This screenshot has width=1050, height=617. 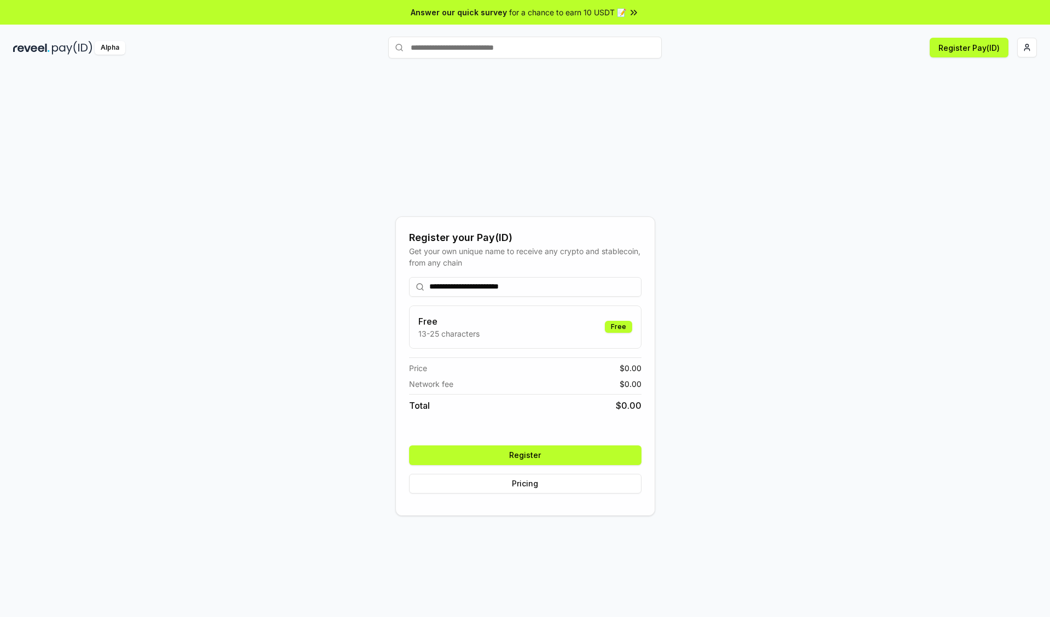 What do you see at coordinates (431, 384) in the screenshot?
I see `span: Network fee` at bounding box center [431, 384].